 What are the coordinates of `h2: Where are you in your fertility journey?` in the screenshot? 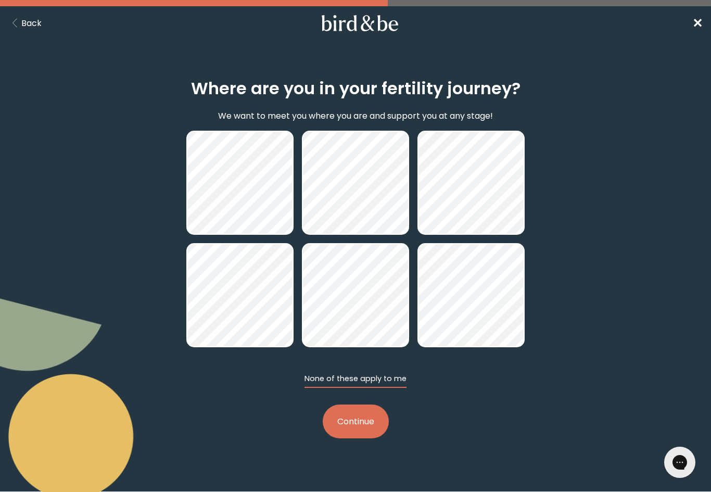 It's located at (356, 89).